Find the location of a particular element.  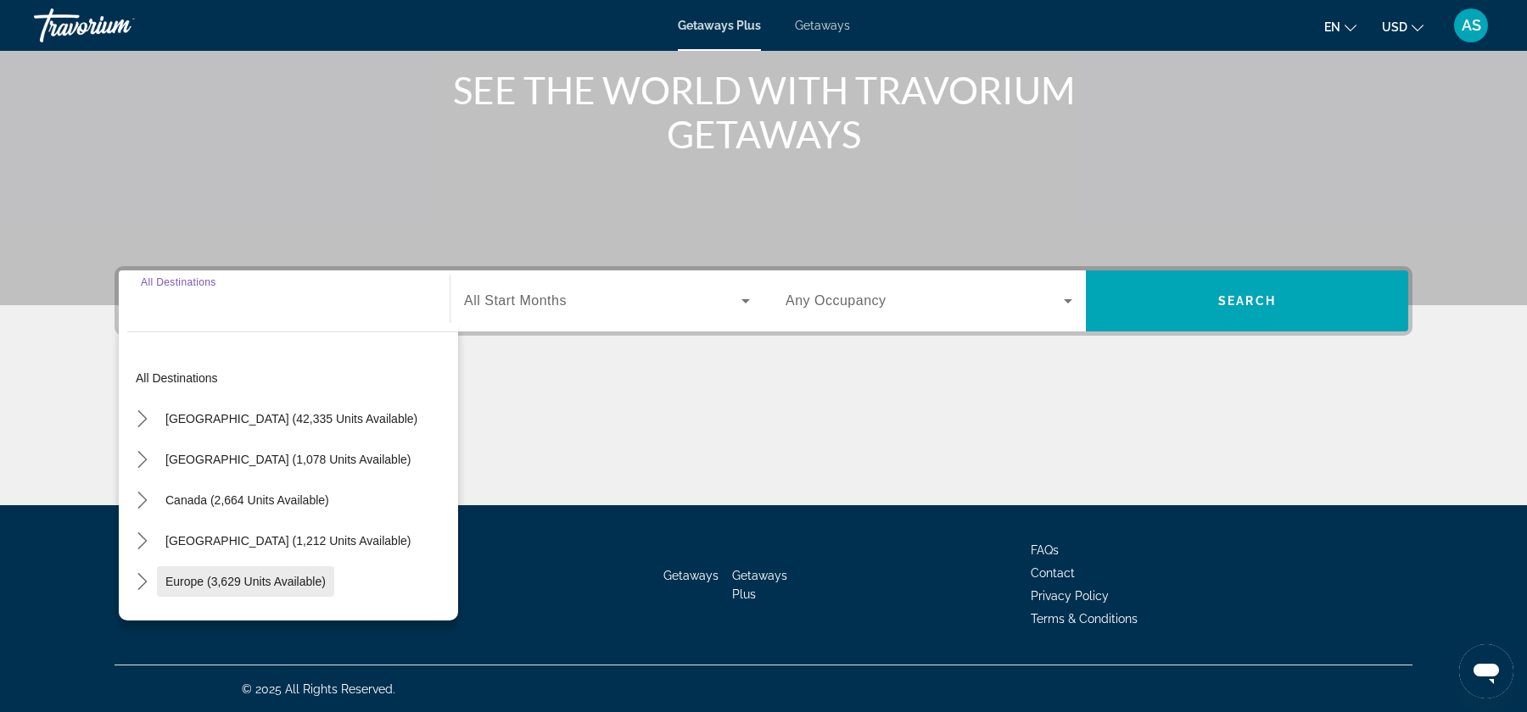

div: Search widget is located at coordinates (763, 301).